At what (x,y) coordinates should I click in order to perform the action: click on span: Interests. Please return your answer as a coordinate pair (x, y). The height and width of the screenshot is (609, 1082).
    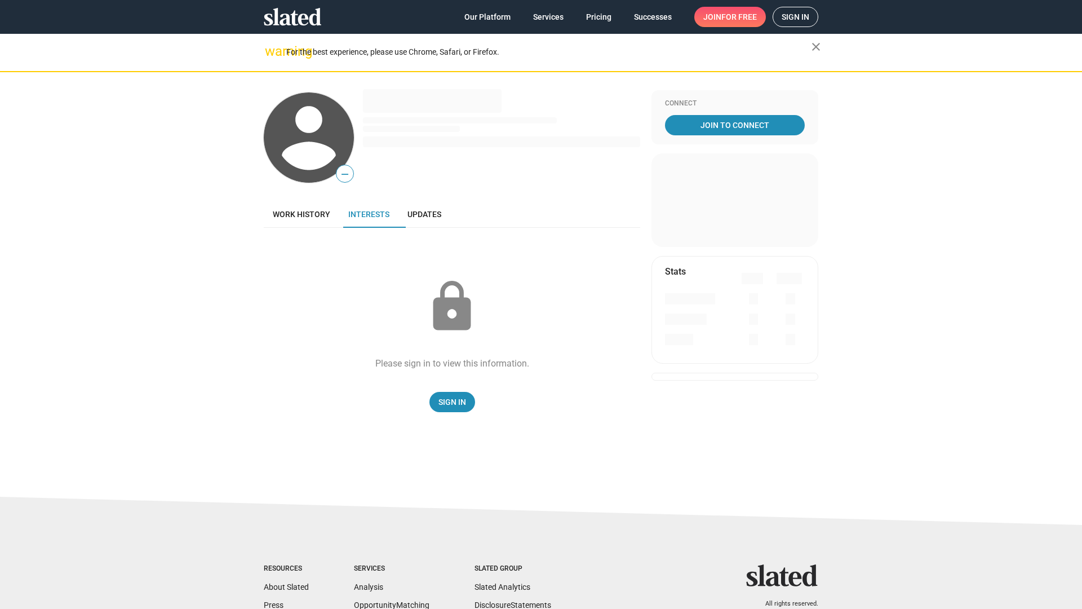
    Looking at the image, I should click on (369, 214).